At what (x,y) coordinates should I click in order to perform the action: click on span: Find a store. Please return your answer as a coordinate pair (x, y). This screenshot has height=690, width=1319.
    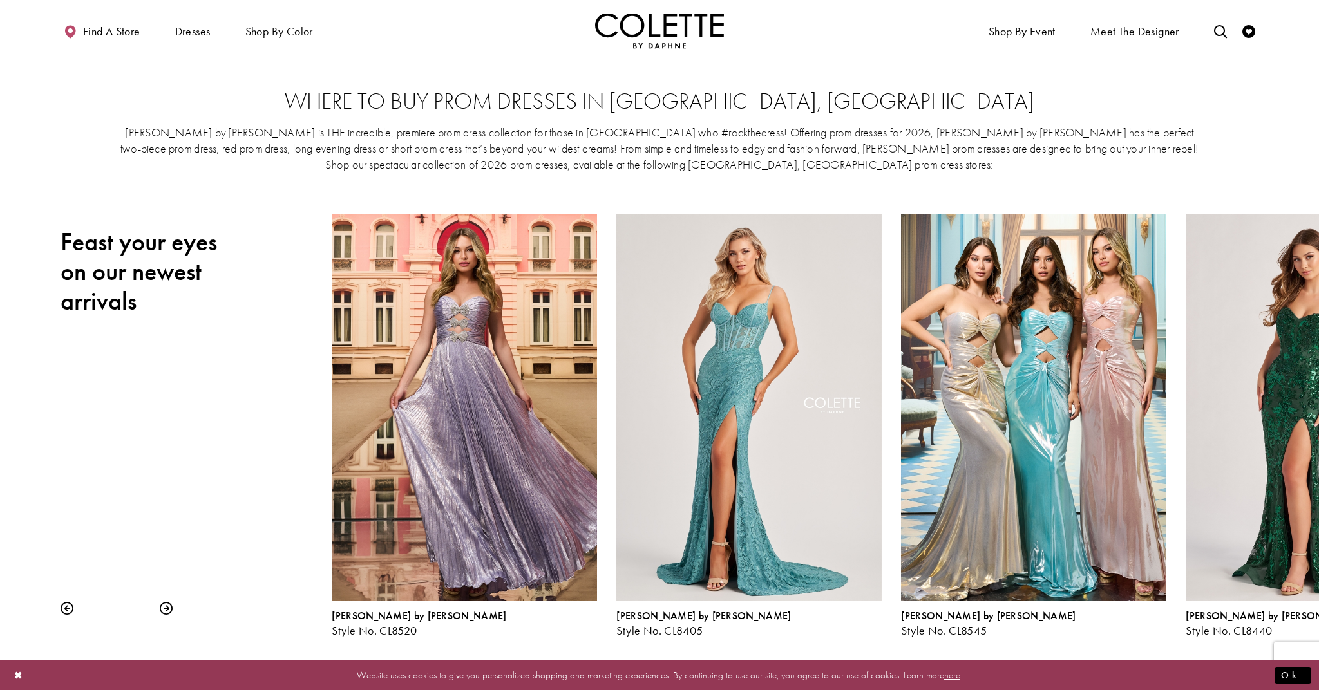
    Looking at the image, I should click on (111, 32).